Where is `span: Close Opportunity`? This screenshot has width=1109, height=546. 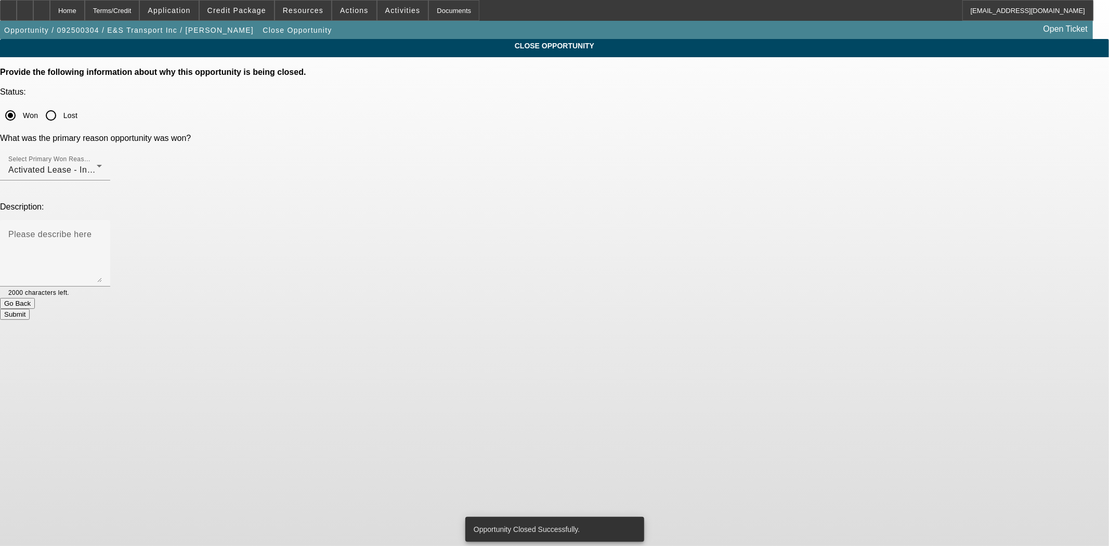
span: Close Opportunity is located at coordinates (297, 30).